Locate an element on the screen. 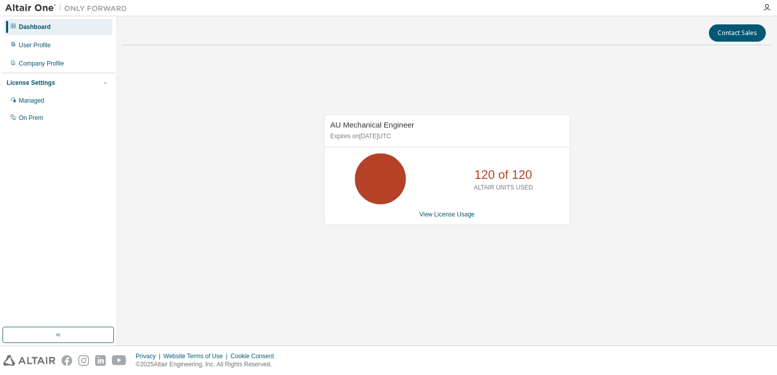  img: instagram.svg is located at coordinates (83, 360).